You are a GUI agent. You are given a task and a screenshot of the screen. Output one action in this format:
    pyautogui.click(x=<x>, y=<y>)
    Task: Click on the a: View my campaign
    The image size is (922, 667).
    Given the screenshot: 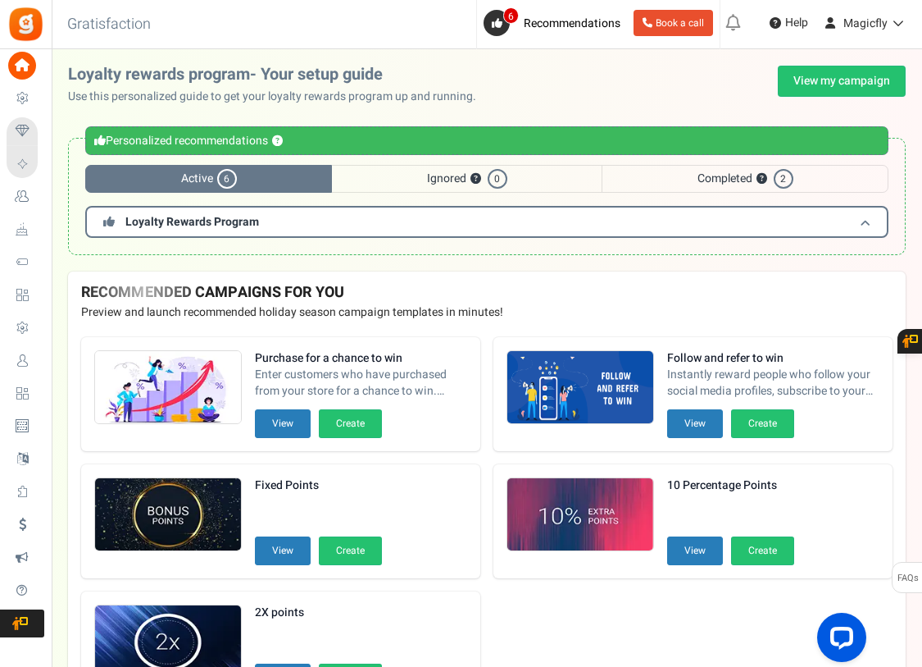 What is the action you would take?
    pyautogui.click(x=842, y=81)
    